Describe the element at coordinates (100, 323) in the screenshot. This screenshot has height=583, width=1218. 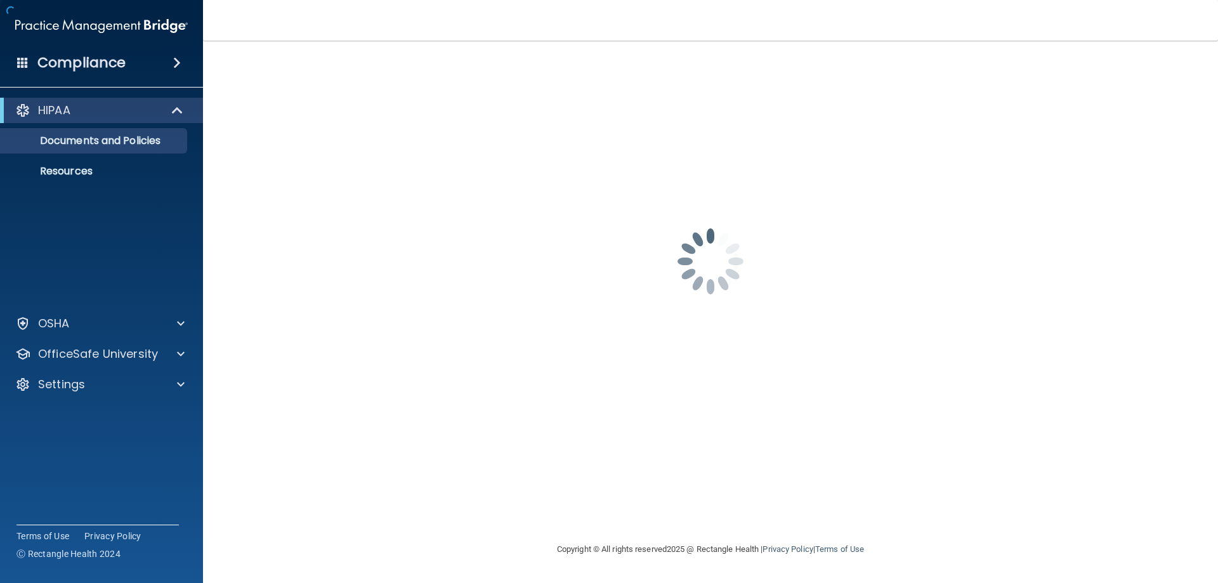
I see `a: OSHA` at that location.